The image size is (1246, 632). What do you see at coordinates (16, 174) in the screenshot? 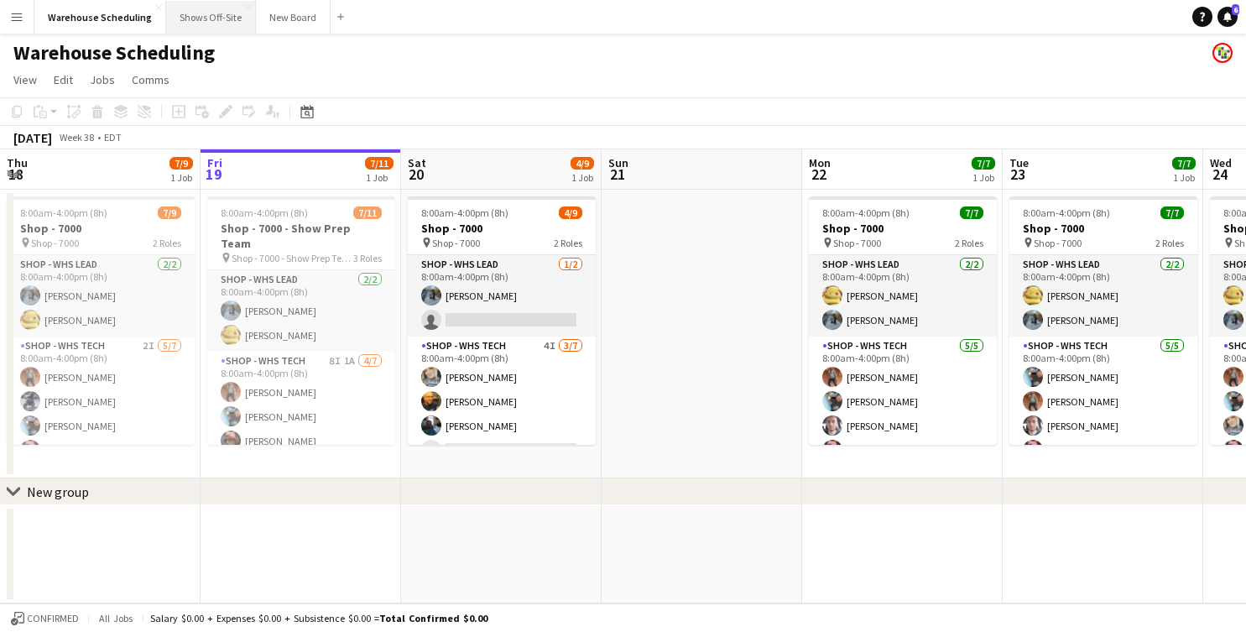
I see `span: 18` at bounding box center [16, 174].